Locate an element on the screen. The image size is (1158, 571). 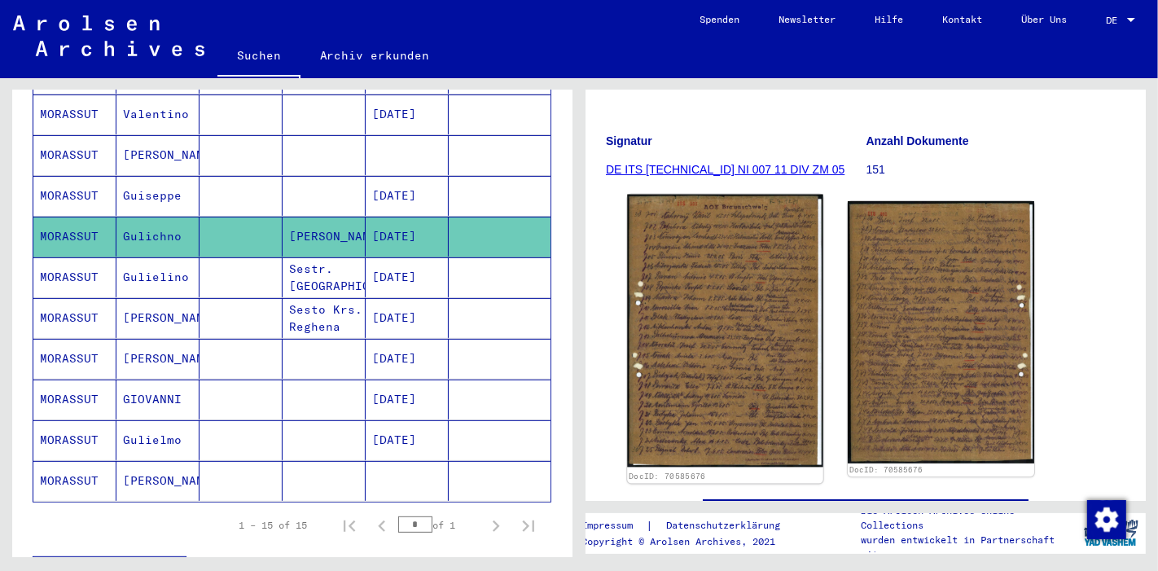
div: Zustimmung ändern is located at coordinates (1106, 519).